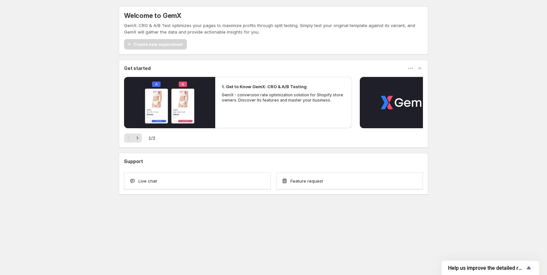  What do you see at coordinates (153, 16) in the screenshot?
I see `h5: Welcome to GemX` at bounding box center [153, 16].